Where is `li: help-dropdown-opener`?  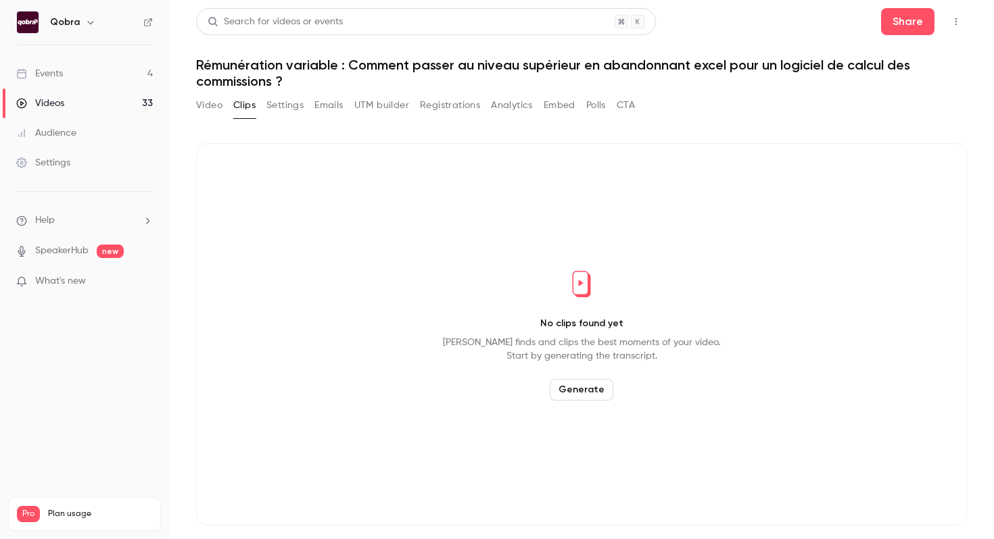
li: help-dropdown-opener is located at coordinates (84, 220).